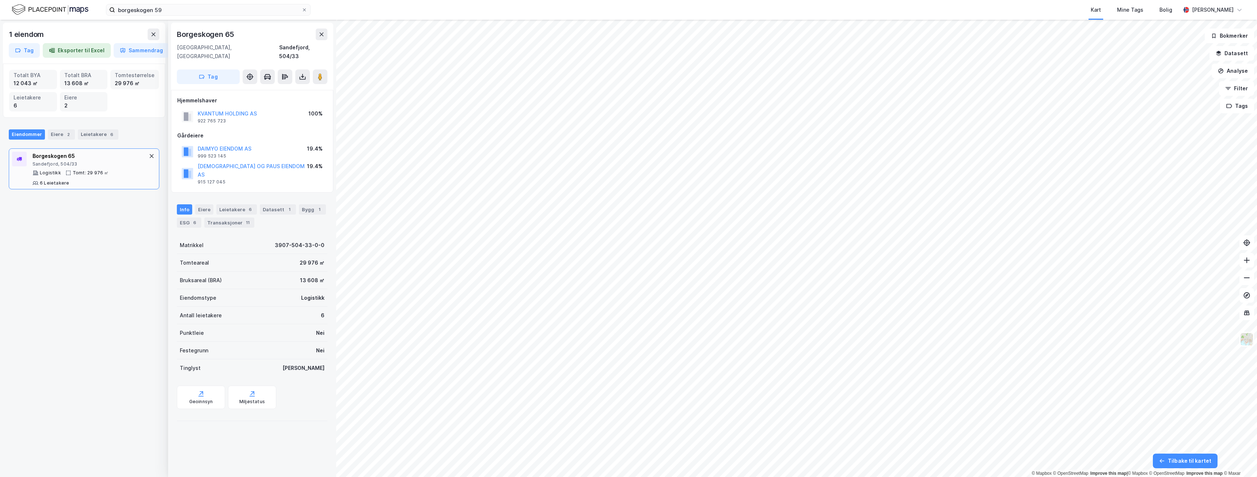 The width and height of the screenshot is (1257, 477). Describe the element at coordinates (190, 368) in the screenshot. I see `div: Tinglyst` at that location.